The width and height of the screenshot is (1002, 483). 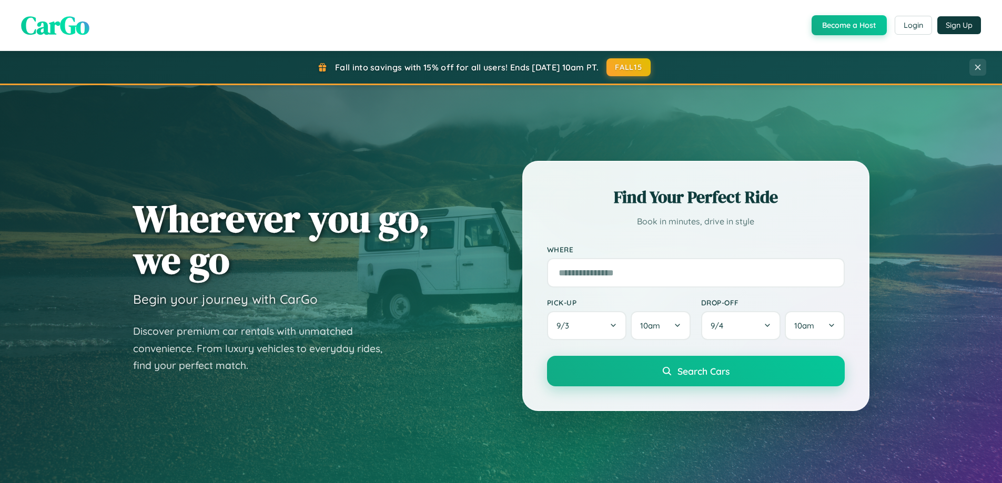 What do you see at coordinates (565, 325) in the screenshot?
I see `span: 9 / 3` at bounding box center [565, 325].